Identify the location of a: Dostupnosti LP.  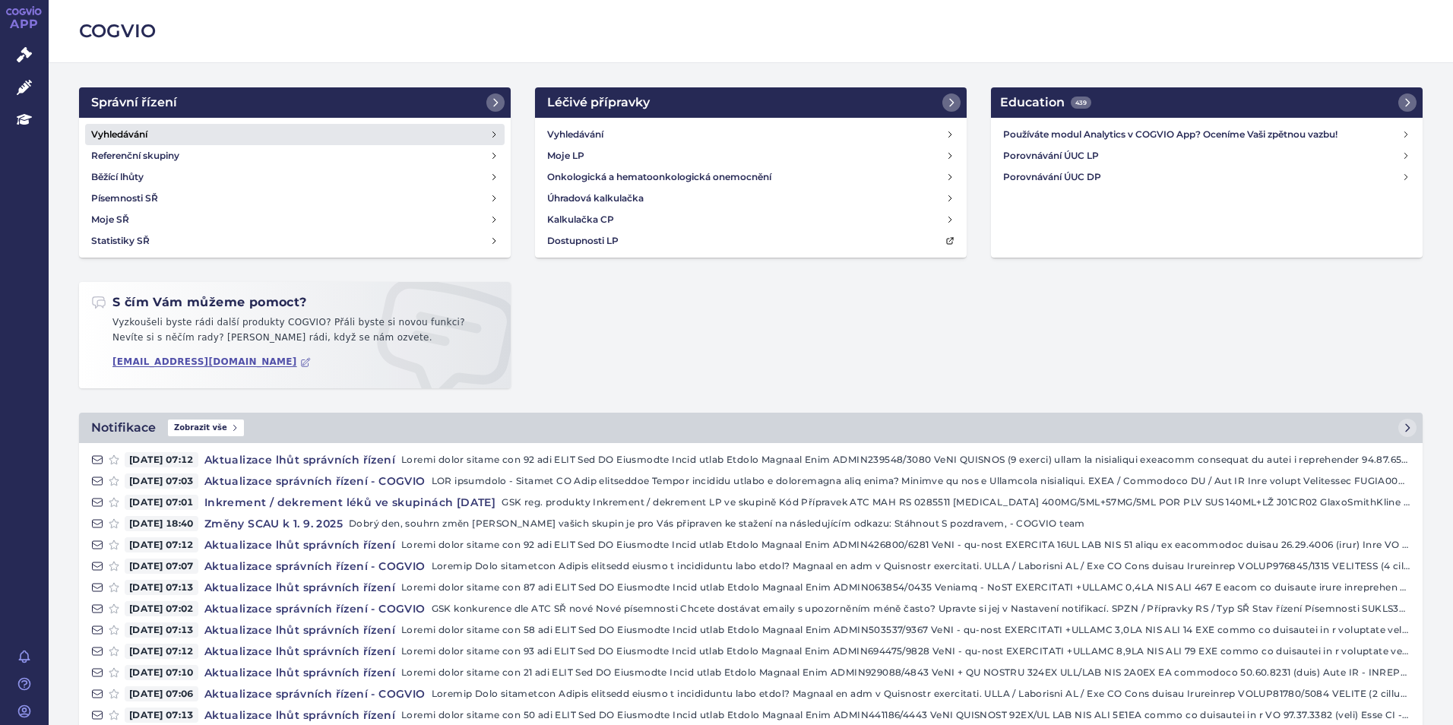
(751, 241).